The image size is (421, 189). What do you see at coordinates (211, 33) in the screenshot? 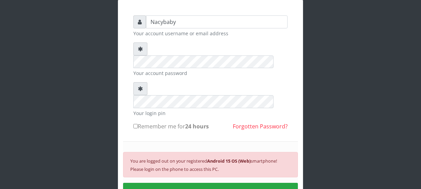
I see `small: Your account username or email address` at bounding box center [211, 33].